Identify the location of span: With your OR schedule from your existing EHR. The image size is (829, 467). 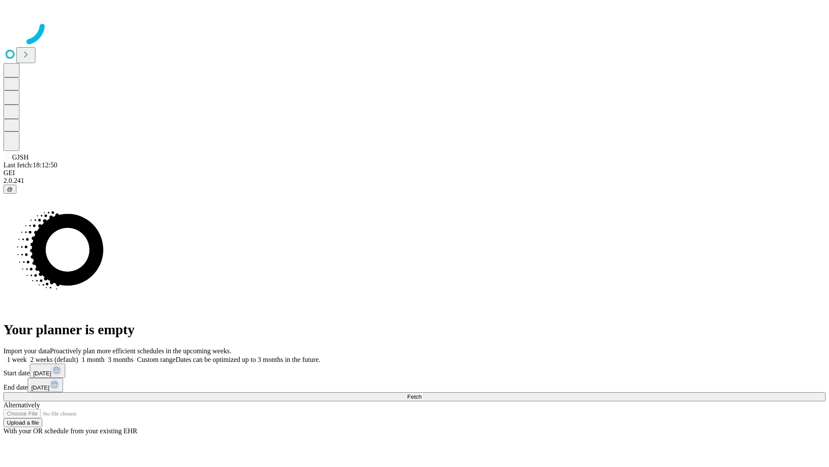
(70, 430).